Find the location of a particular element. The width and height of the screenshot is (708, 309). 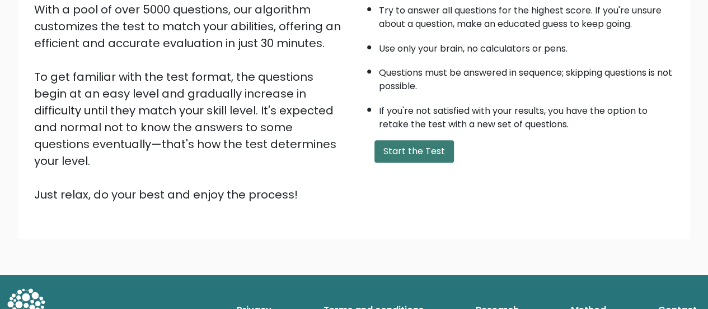

li: If you're not satisfied with your results, you have the option to retake the test with a new set ... is located at coordinates (527, 115).